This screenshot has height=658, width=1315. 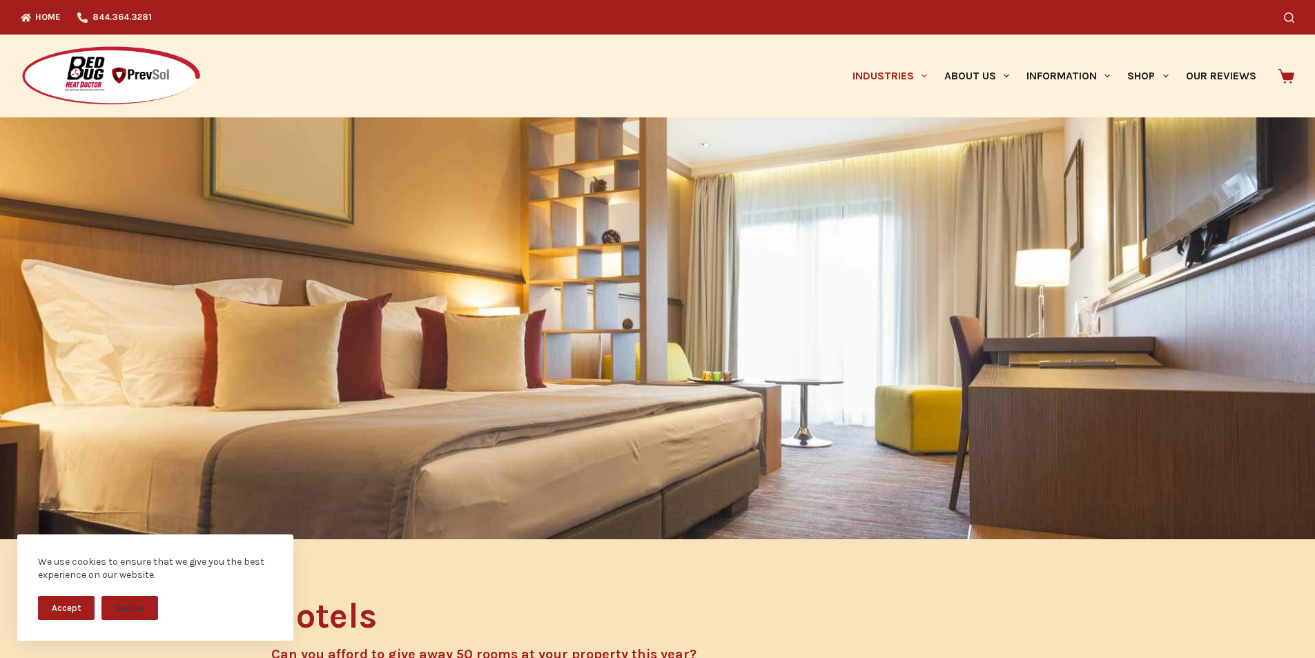 What do you see at coordinates (889, 76) in the screenshot?
I see `a: Industries` at bounding box center [889, 76].